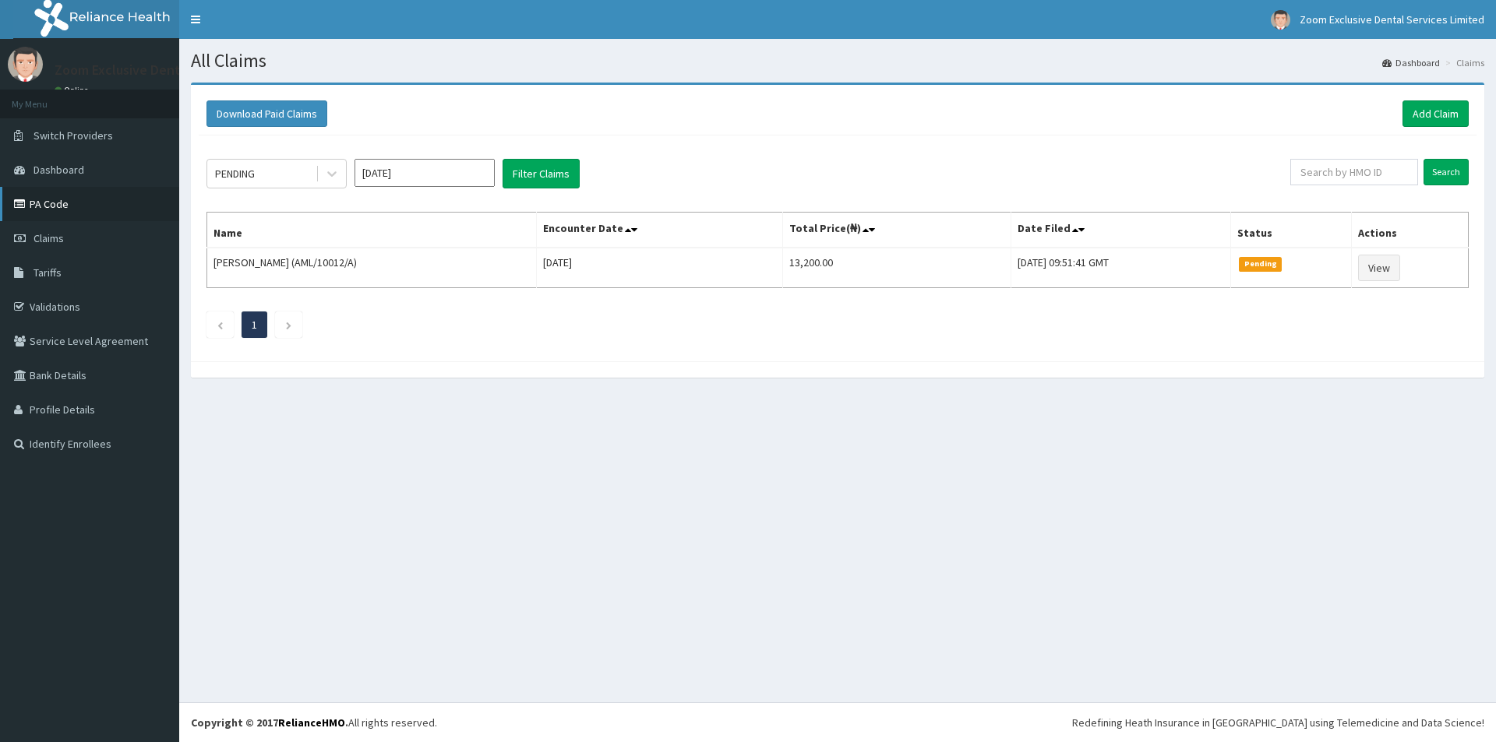 This screenshot has width=1496, height=742. I want to click on input: Search by HMO ID, so click(1354, 172).